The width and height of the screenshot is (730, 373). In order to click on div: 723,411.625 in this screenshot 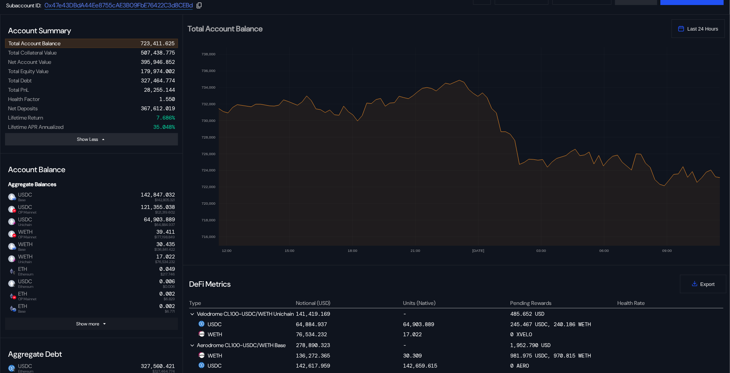, I will do `click(158, 43)`.